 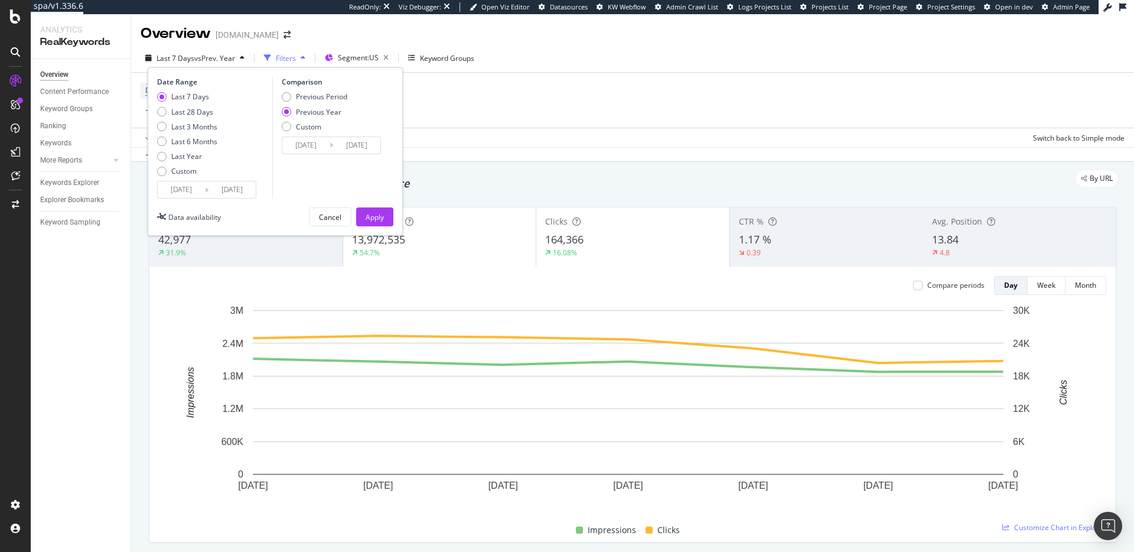 I want to click on span: Customize Chart in Explorer, so click(x=1060, y=527).